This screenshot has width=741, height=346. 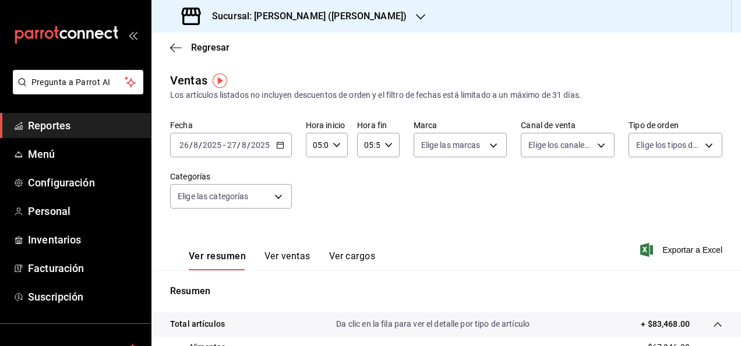 What do you see at coordinates (84, 211) in the screenshot?
I see `span: Personal` at bounding box center [84, 211].